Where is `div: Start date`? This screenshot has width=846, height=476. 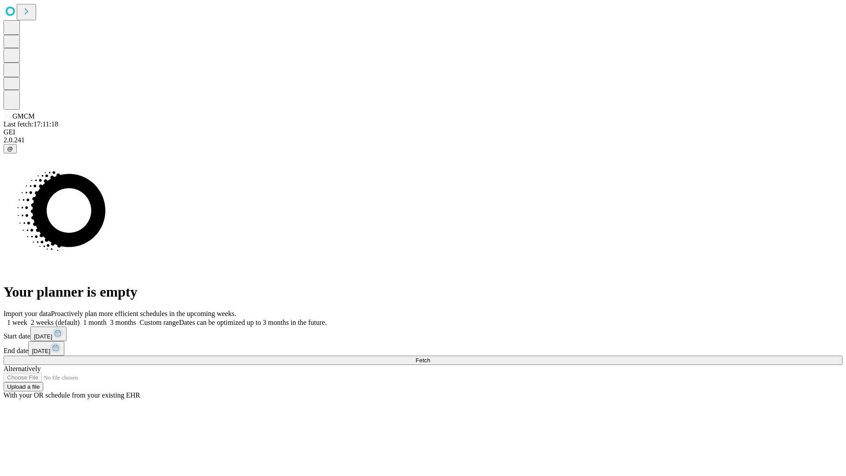 div: Start date is located at coordinates (423, 334).